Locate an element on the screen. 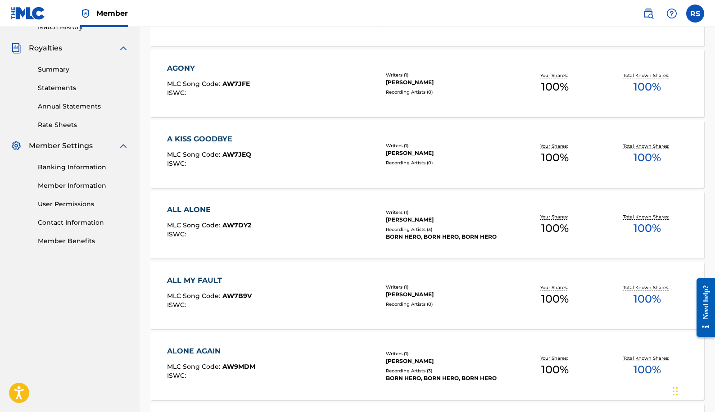 The height and width of the screenshot is (412, 715). a: Annual Statements is located at coordinates (83, 106).